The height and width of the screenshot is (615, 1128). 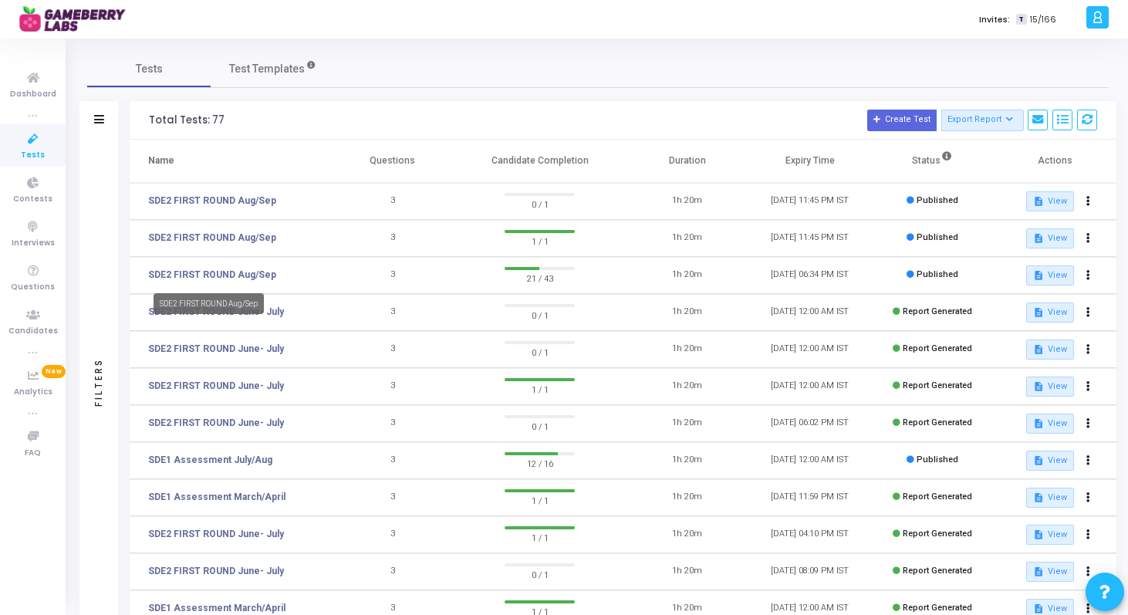 What do you see at coordinates (33, 243) in the screenshot?
I see `span: Interviews` at bounding box center [33, 243].